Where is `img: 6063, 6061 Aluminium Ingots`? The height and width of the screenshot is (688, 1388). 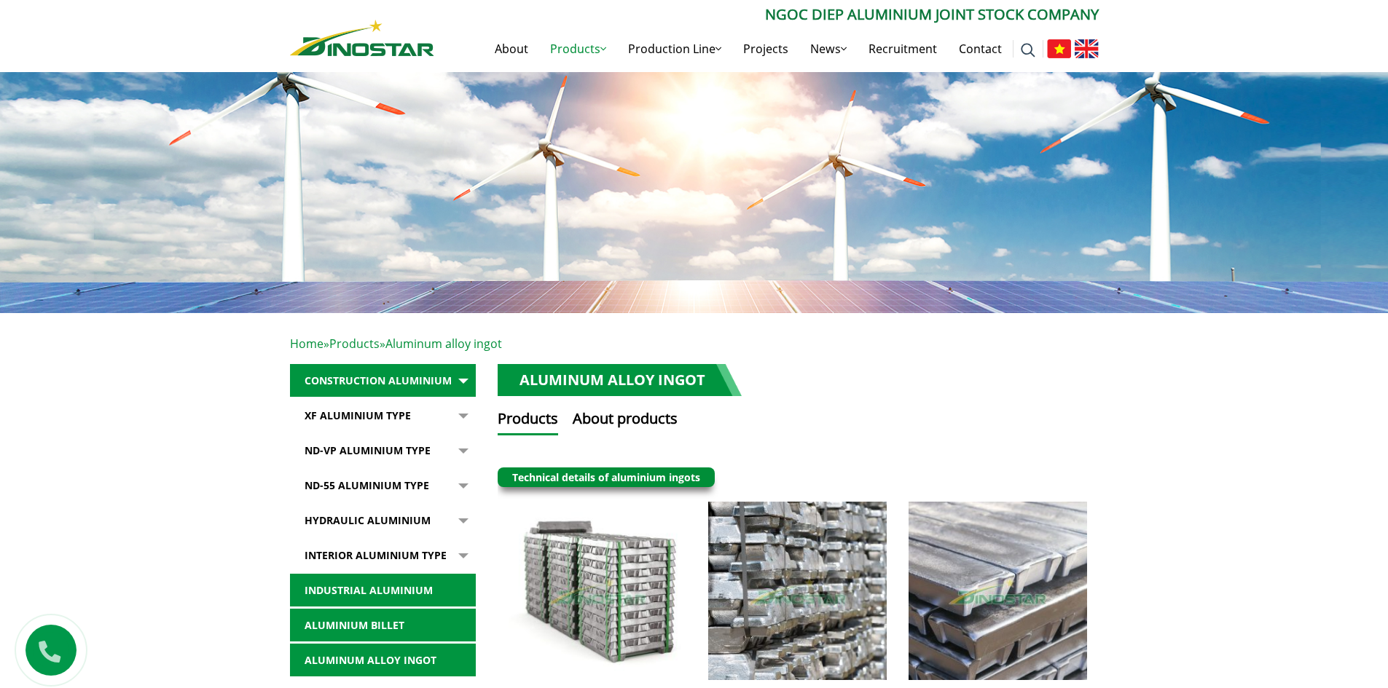
img: 6063, 6061 Aluminium Ingots is located at coordinates (997, 591).